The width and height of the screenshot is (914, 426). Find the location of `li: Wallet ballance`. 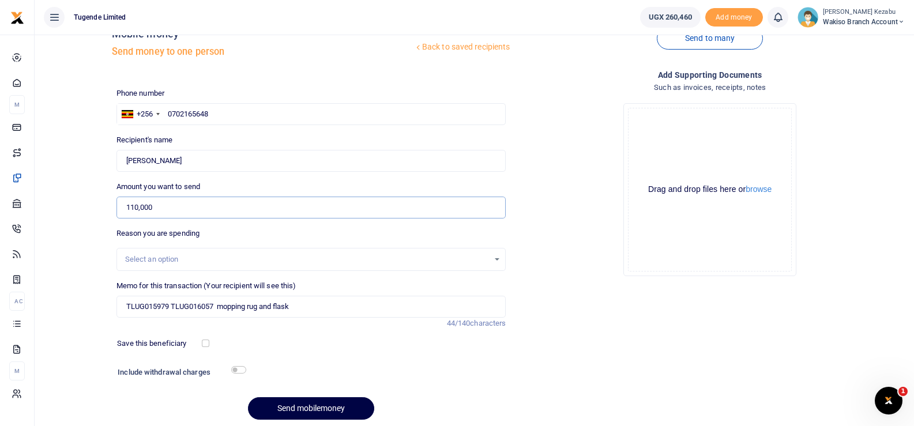

li: Wallet ballance is located at coordinates (670, 17).